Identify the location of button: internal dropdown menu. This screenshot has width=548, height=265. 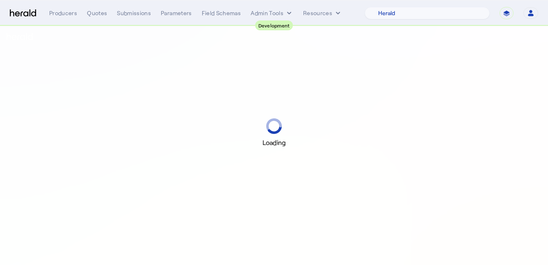
(272, 13).